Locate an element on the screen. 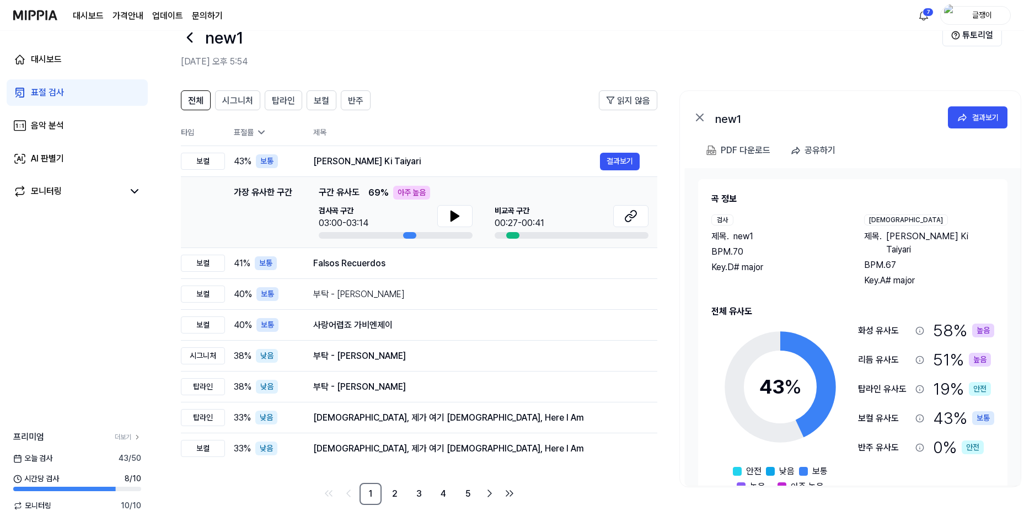 Image resolution: width=1024 pixels, height=527 pixels. button: 전체 is located at coordinates (196, 100).